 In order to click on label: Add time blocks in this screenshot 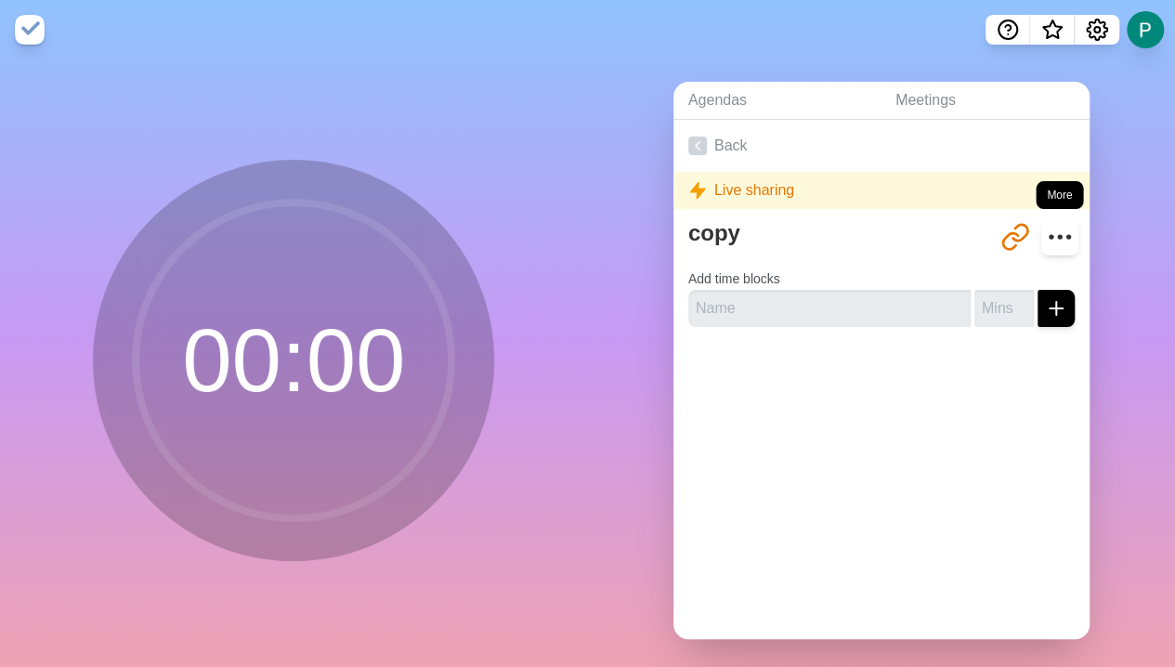, I will do `click(734, 279)`.